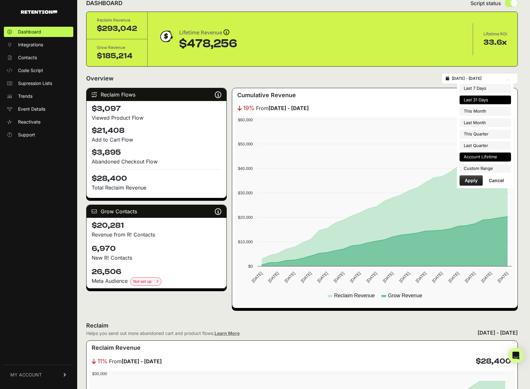 The image size is (530, 389). Describe the element at coordinates (39, 12) in the screenshot. I see `img: Retention.com` at that location.